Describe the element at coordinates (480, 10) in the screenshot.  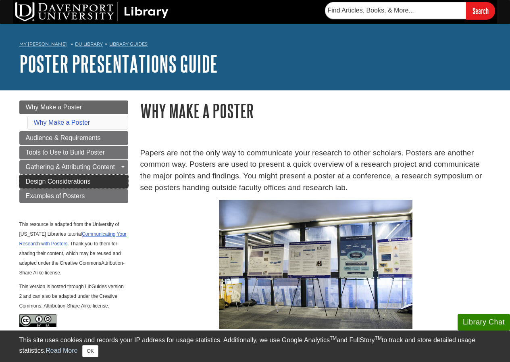
I see `input: Search` at that location.